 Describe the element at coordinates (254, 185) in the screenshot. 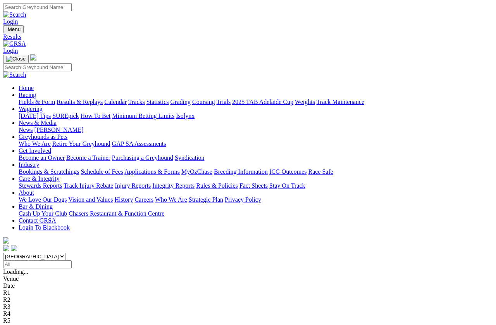

I see `a: Fact Sheets` at that location.